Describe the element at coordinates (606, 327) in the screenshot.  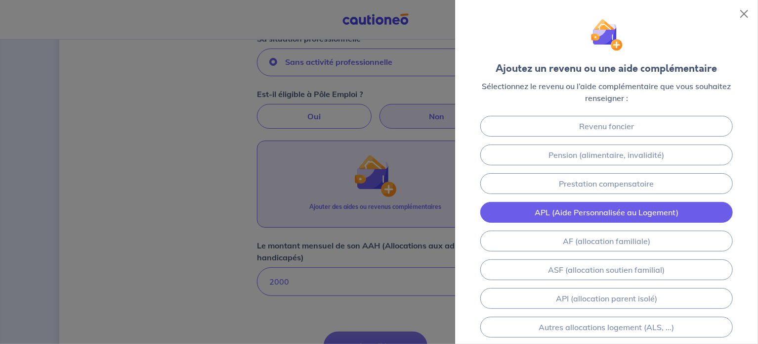
I see `a: Autres allocations logement (ALS, ...)` at that location.